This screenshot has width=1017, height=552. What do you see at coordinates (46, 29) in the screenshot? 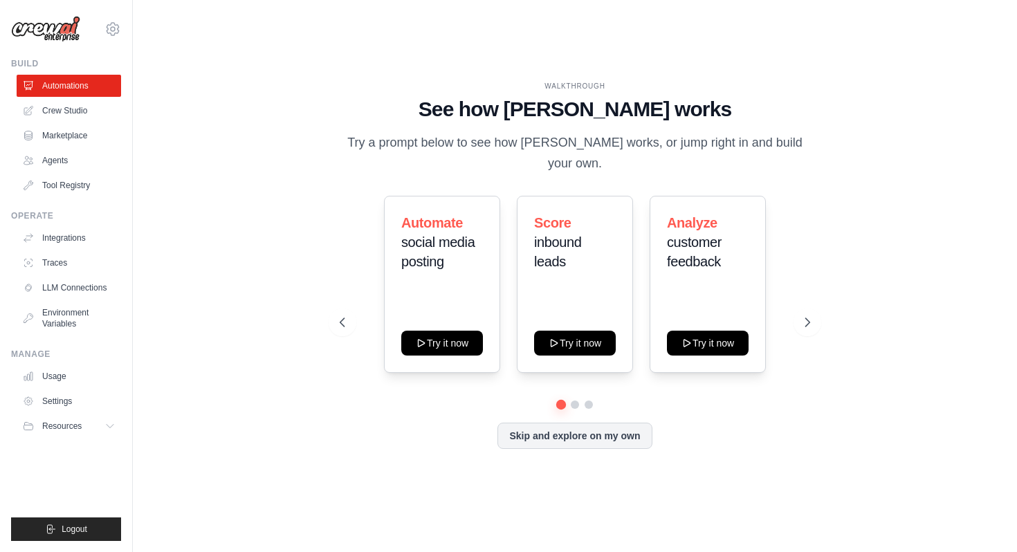
I see `img: Logo` at bounding box center [46, 29].